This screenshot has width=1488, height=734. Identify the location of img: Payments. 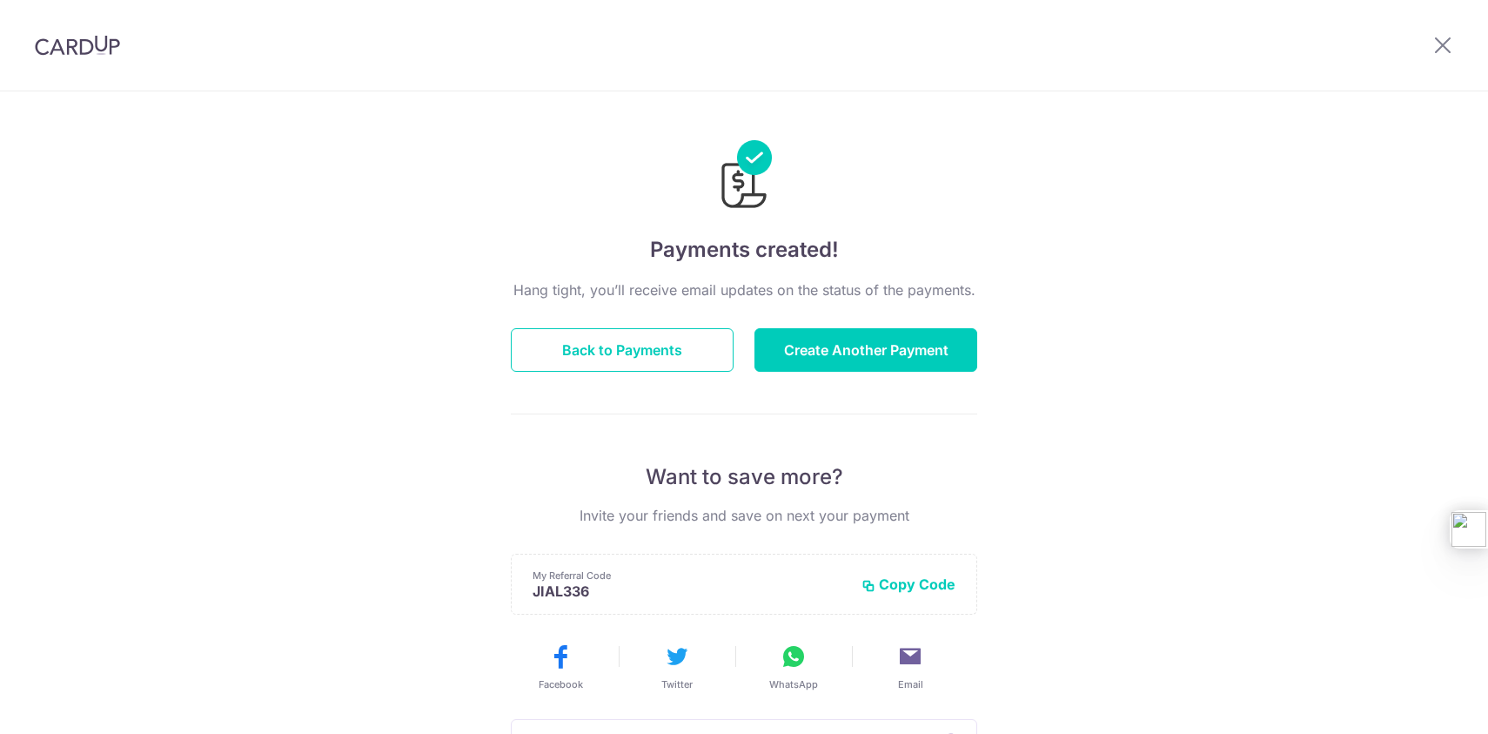
(744, 177).